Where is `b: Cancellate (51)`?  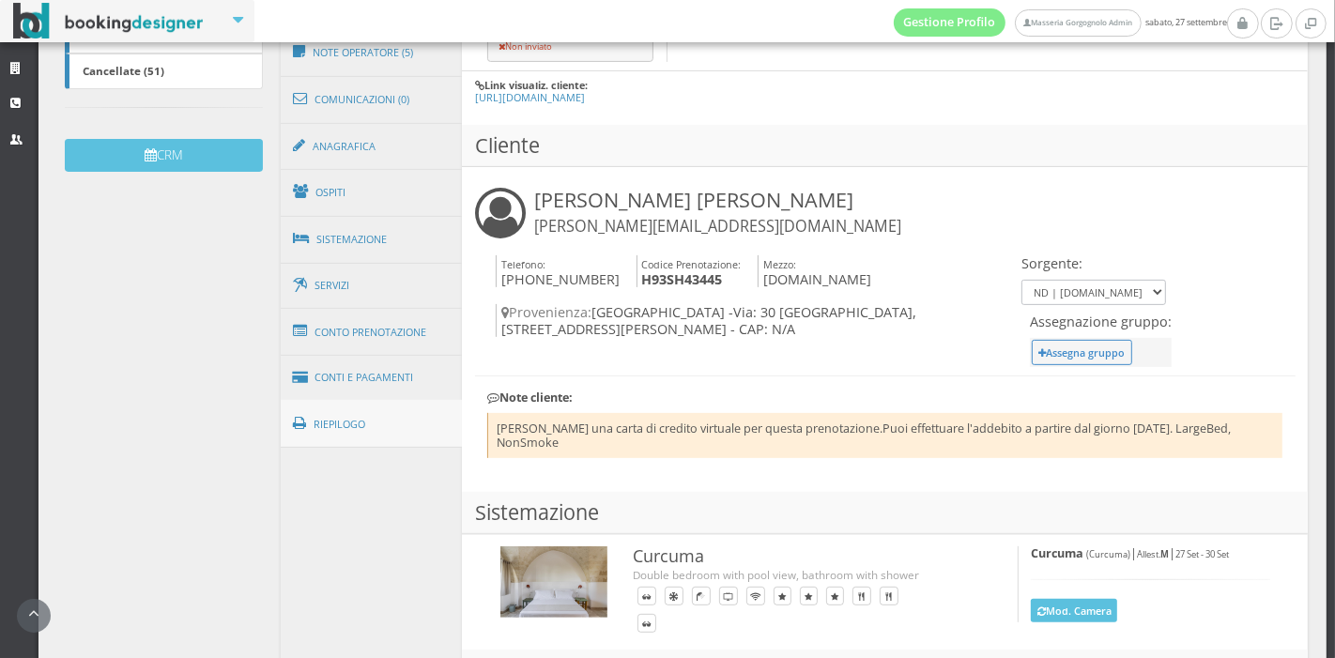
b: Cancellate (51) is located at coordinates (123, 70).